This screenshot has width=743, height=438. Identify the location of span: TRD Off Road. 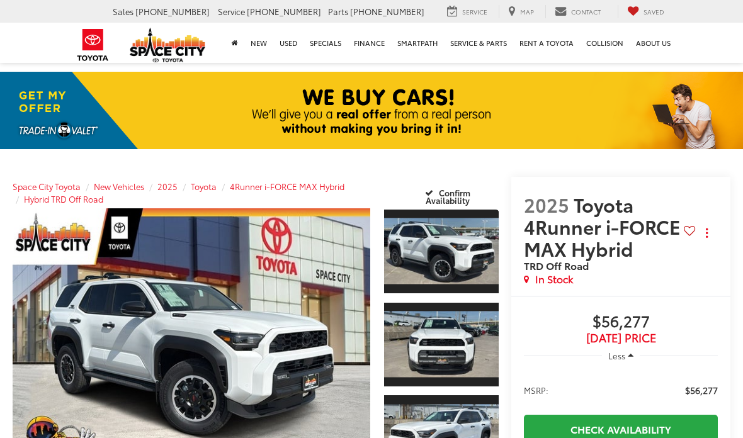
(556, 265).